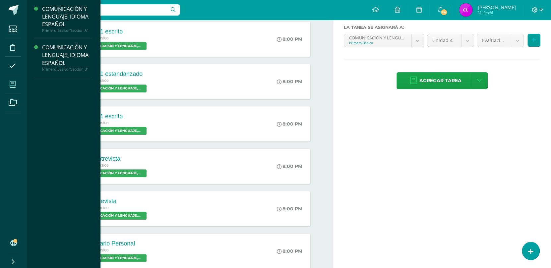  Describe the element at coordinates (466, 10) in the screenshot. I see `img: 76cded676dce50495cb7326ba46ef1f2.png` at that location.